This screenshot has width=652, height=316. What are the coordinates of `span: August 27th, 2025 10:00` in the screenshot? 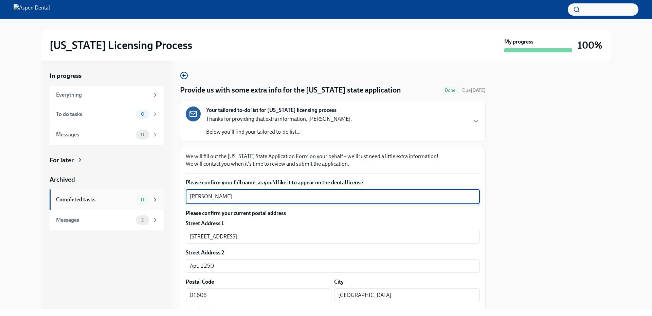 It's located at (474, 90).